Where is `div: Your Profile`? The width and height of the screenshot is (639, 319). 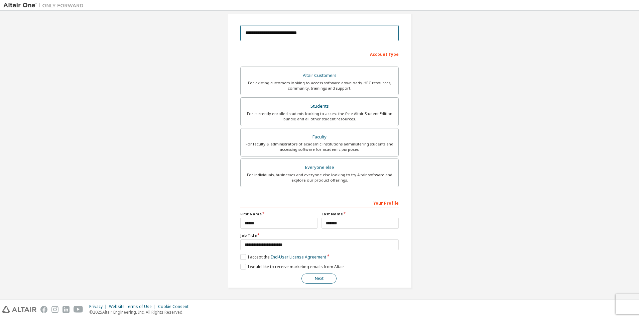 div: Your Profile is located at coordinates (319, 202).